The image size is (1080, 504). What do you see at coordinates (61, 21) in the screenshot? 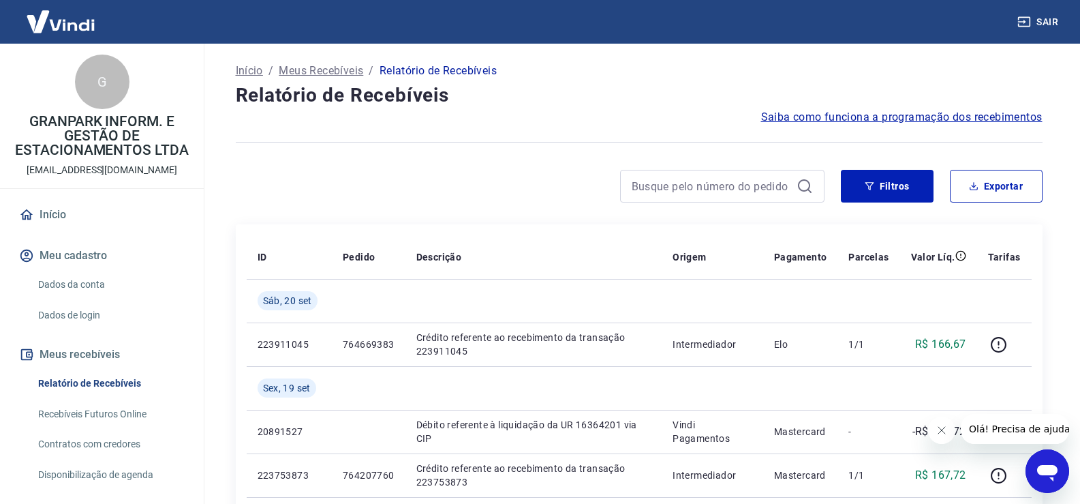
I see `img: Vindi` at bounding box center [61, 21].